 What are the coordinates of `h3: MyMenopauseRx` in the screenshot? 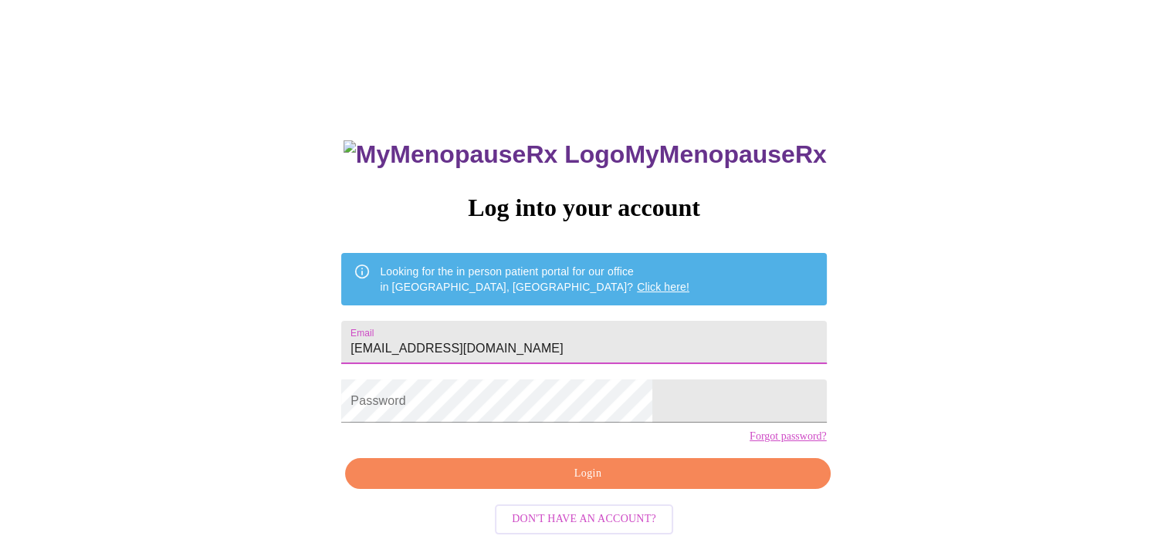 It's located at (585, 154).